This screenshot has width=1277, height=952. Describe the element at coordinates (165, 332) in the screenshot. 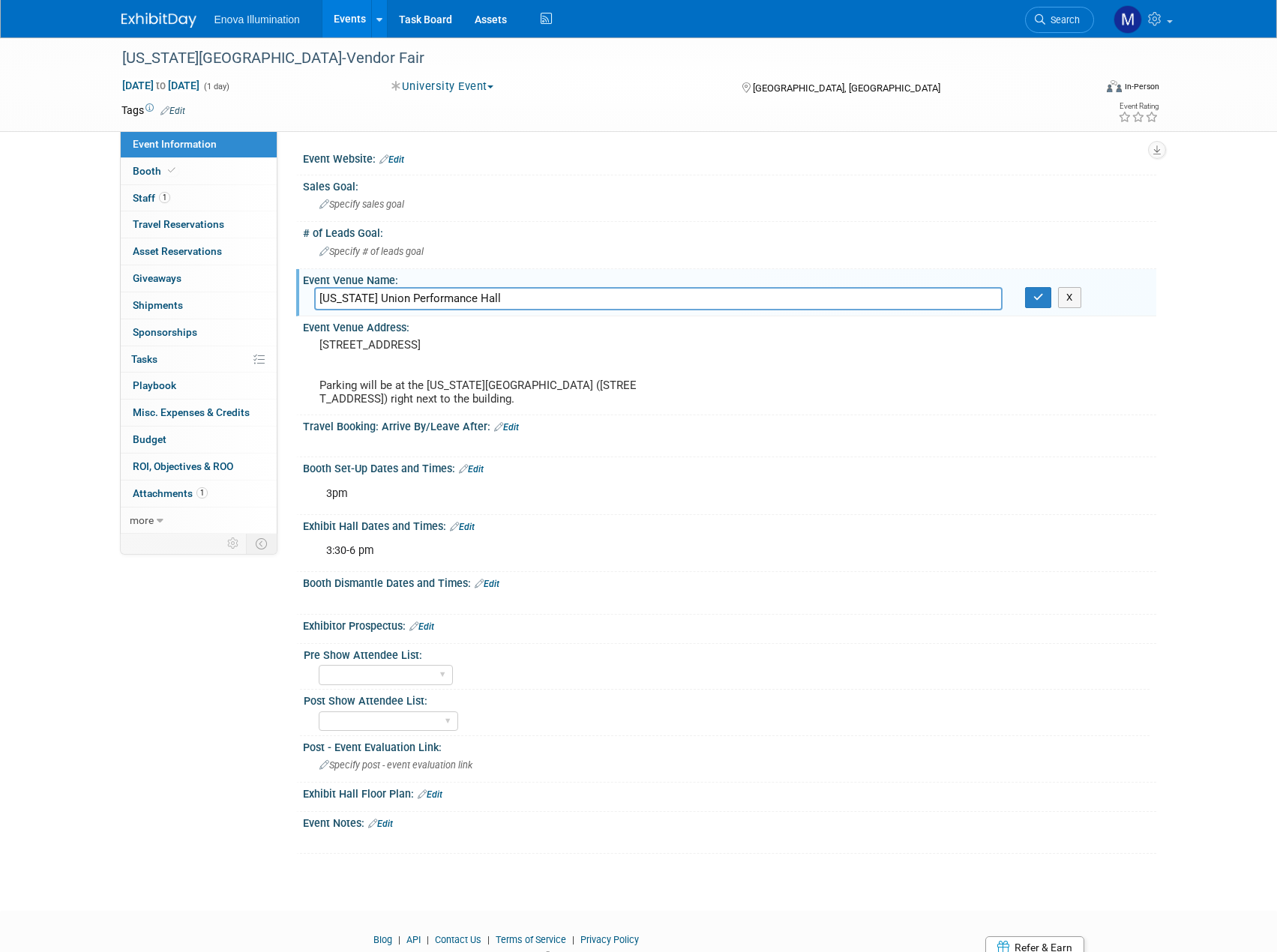

I see `span: Sponsorships` at that location.